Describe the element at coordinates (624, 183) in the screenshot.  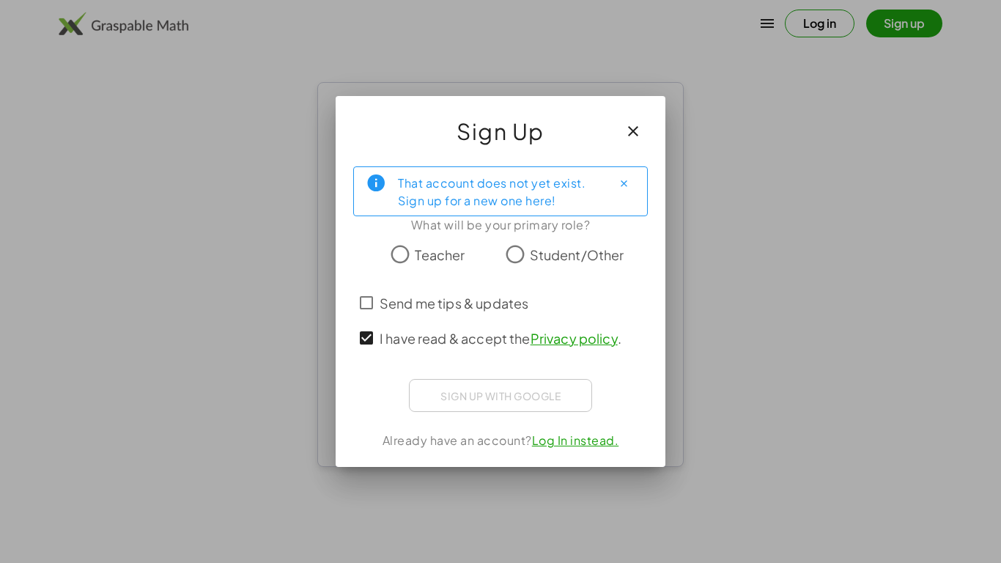
I see `button: Close` at that location.